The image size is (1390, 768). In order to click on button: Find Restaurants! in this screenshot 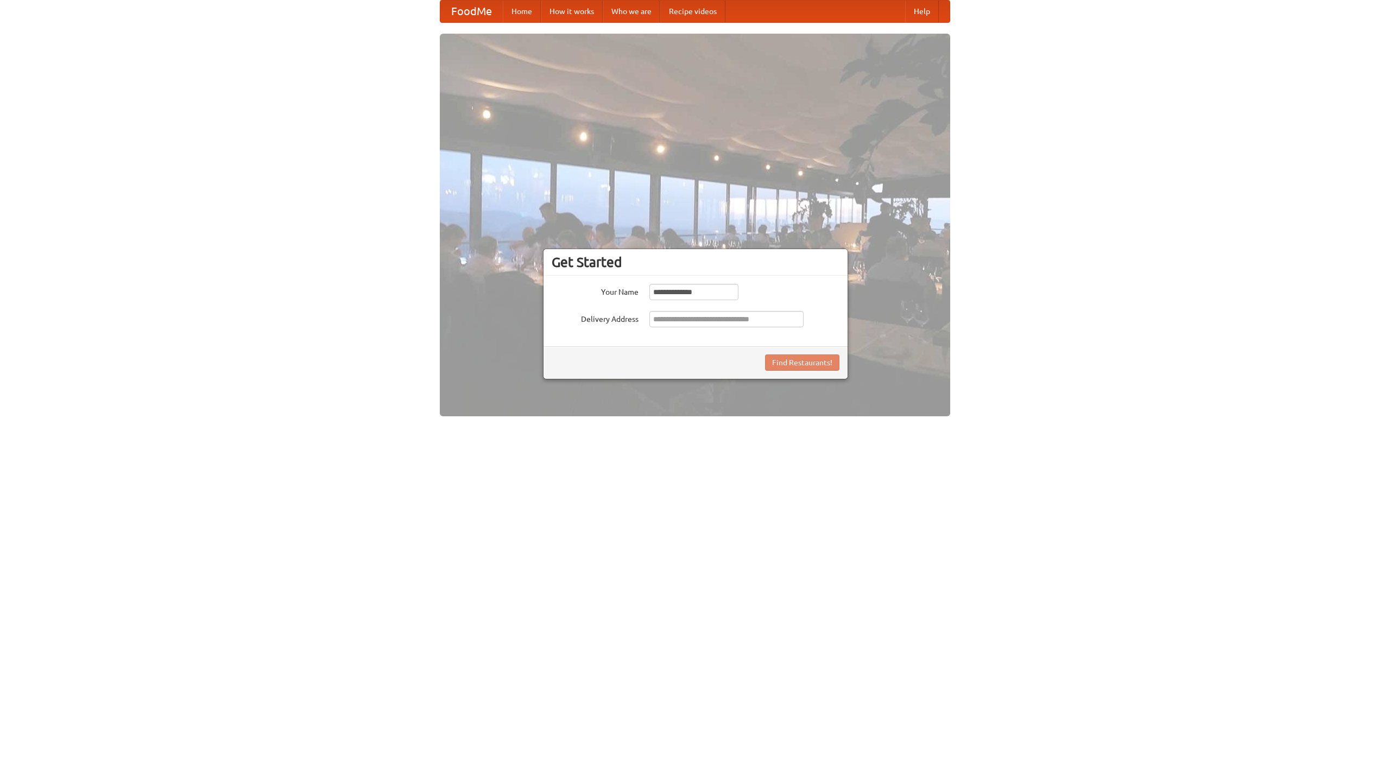, I will do `click(802, 363)`.